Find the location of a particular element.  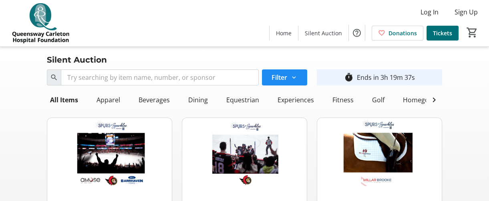

button: Filter is located at coordinates (285, 77).